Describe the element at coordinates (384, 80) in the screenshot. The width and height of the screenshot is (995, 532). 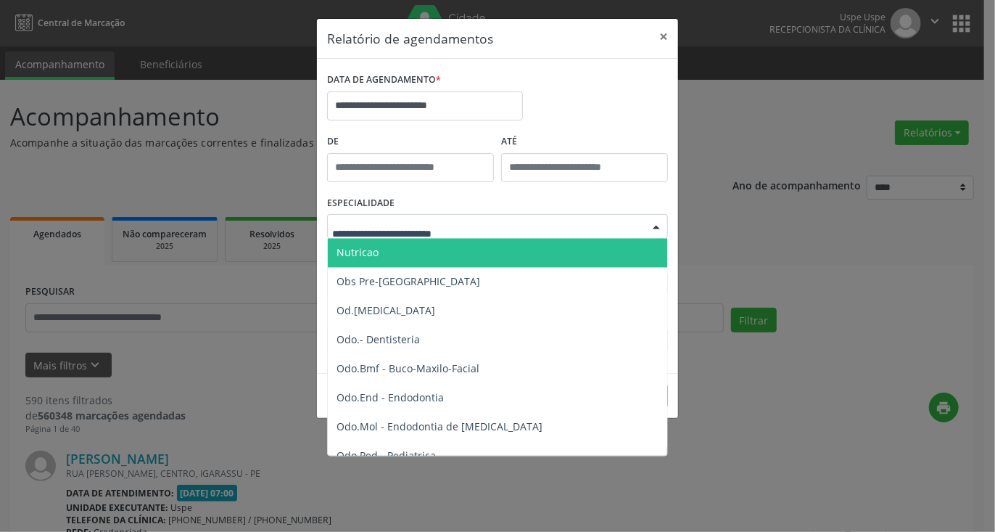
I see `label: DATA DE AGENDAMENTO` at that location.